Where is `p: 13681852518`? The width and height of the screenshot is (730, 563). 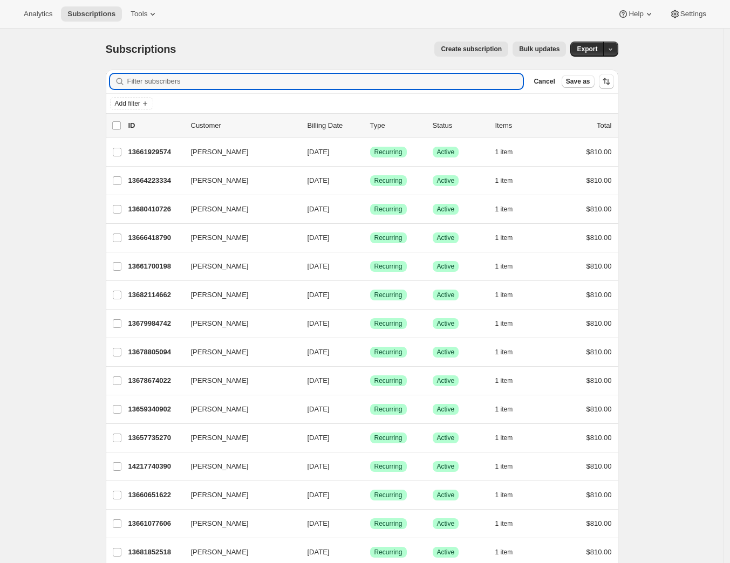
p: 13681852518 is located at coordinates (155, 552).